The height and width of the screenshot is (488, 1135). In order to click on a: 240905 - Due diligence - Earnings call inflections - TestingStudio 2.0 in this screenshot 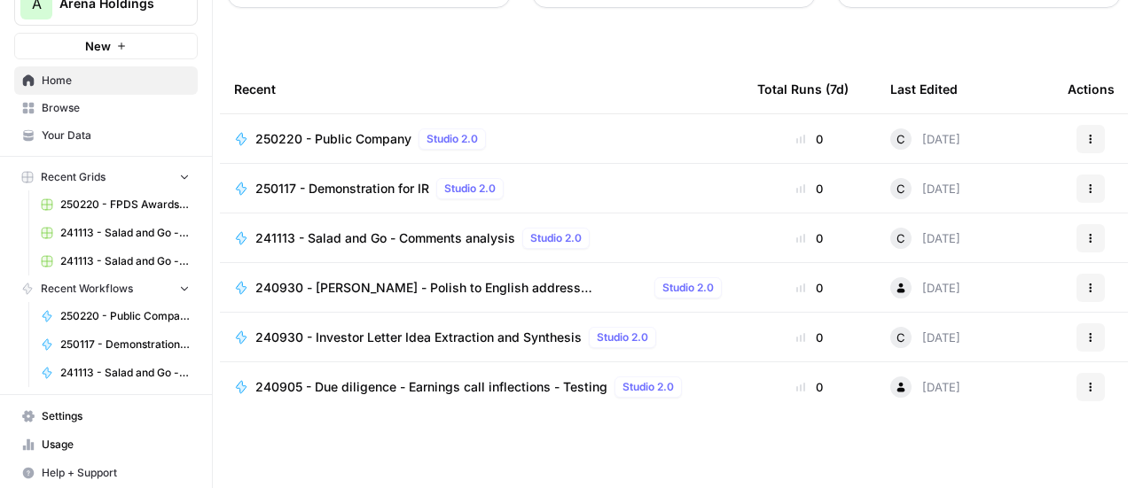, I will do `click(481, 387)`.